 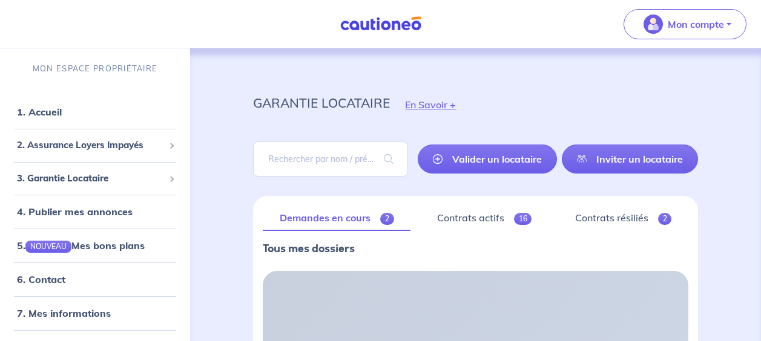 What do you see at coordinates (95, 246) in the screenshot?
I see `div: 5.NOUVEAUMes bons plans` at bounding box center [95, 246].